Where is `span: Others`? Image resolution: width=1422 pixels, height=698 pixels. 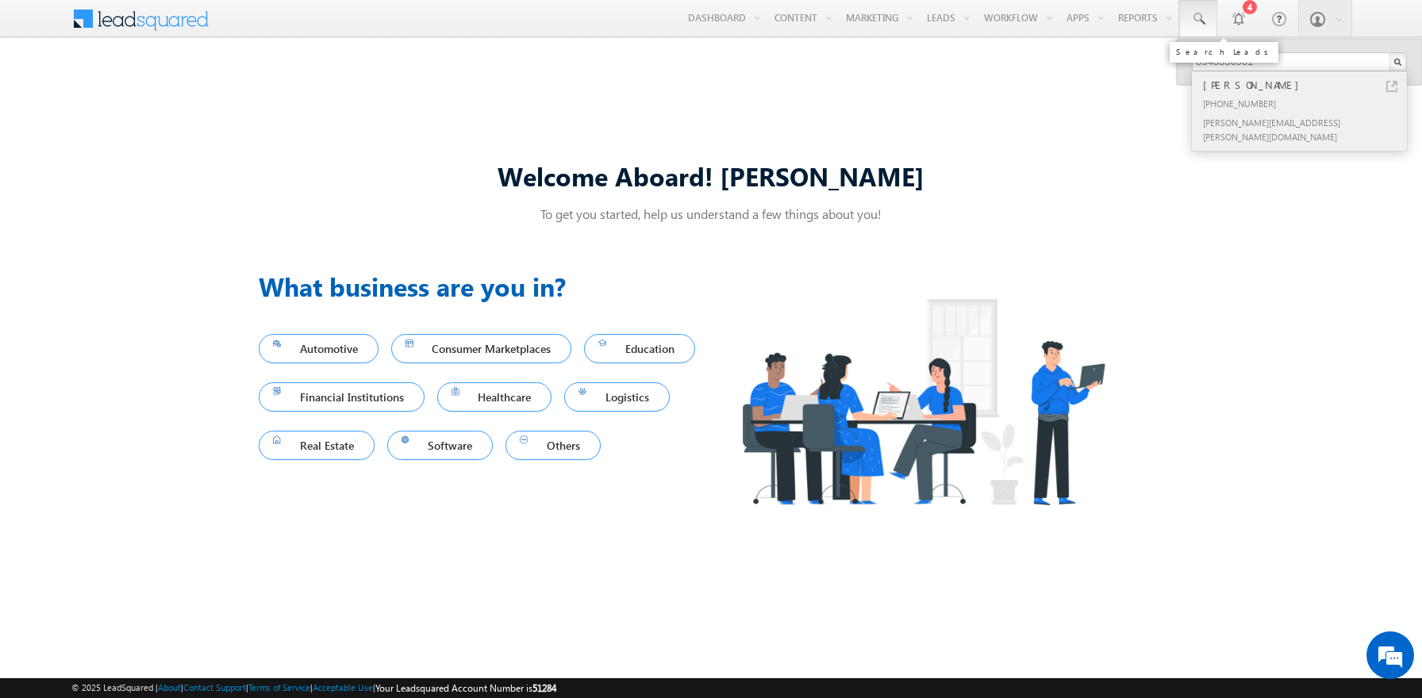 span: Others is located at coordinates (553, 445).